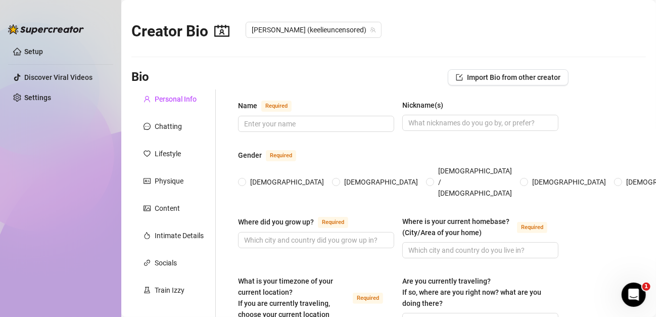 This screenshot has height=317, width=656. Describe the element at coordinates (147, 154) in the screenshot. I see `span: heart` at that location.